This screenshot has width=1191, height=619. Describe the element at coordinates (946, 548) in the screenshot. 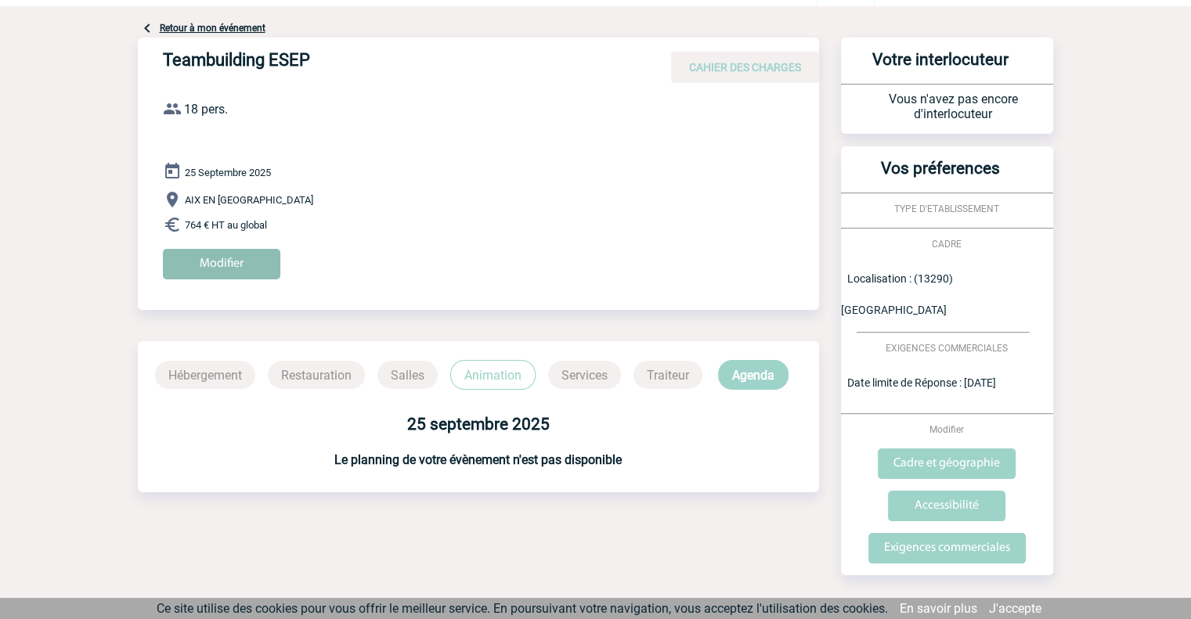

I see `input: Exigences commerciales` at that location.